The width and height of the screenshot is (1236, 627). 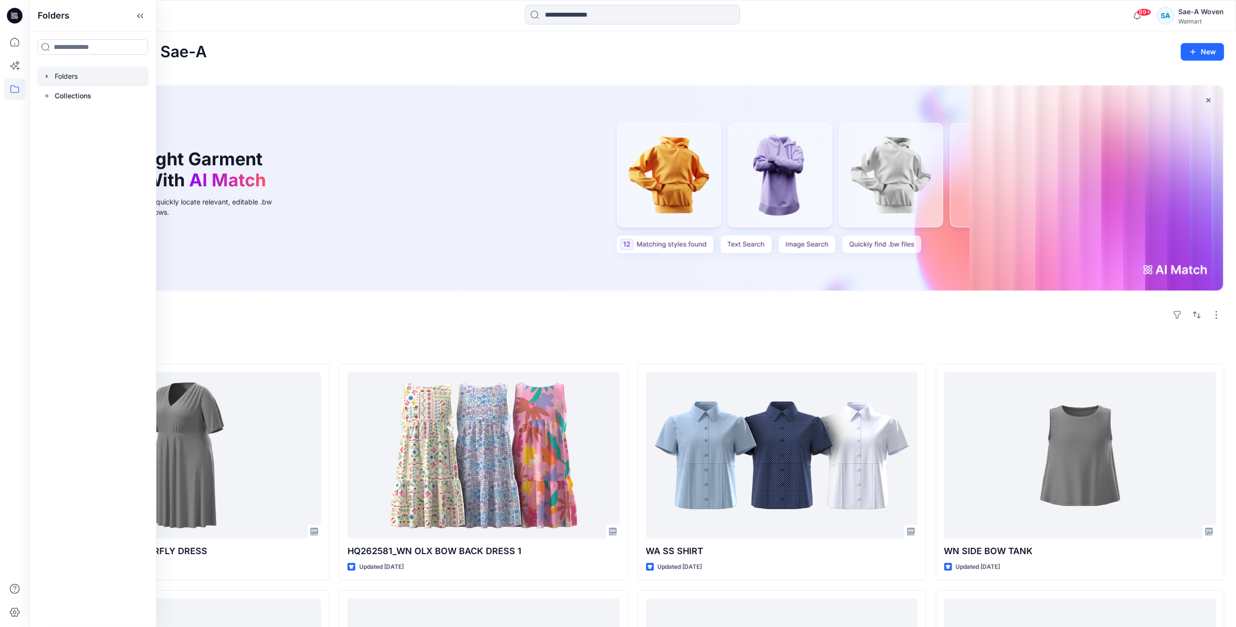 I want to click on a: WN SIDE BOW TANK, so click(x=1080, y=455).